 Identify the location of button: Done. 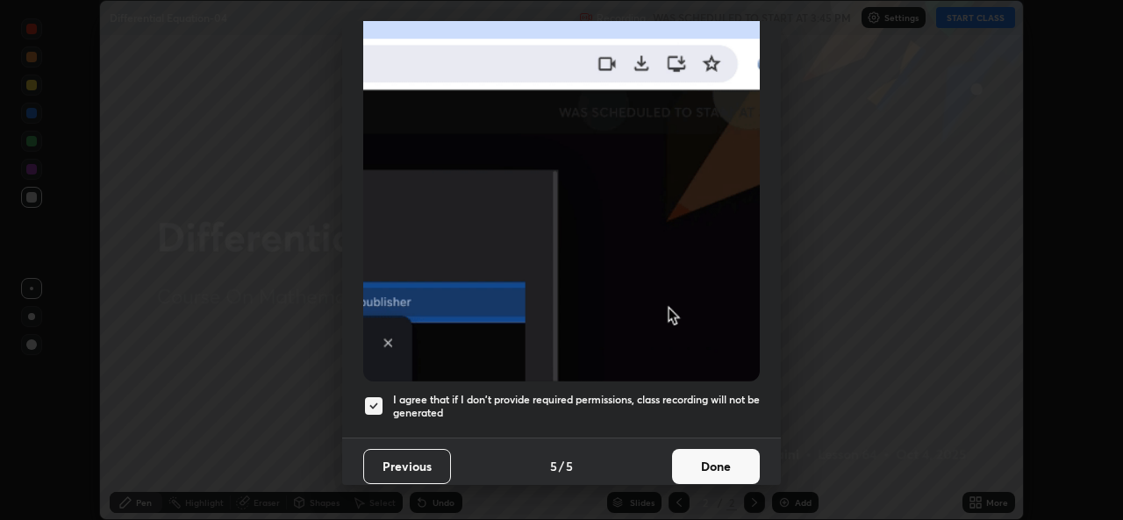
(716, 467).